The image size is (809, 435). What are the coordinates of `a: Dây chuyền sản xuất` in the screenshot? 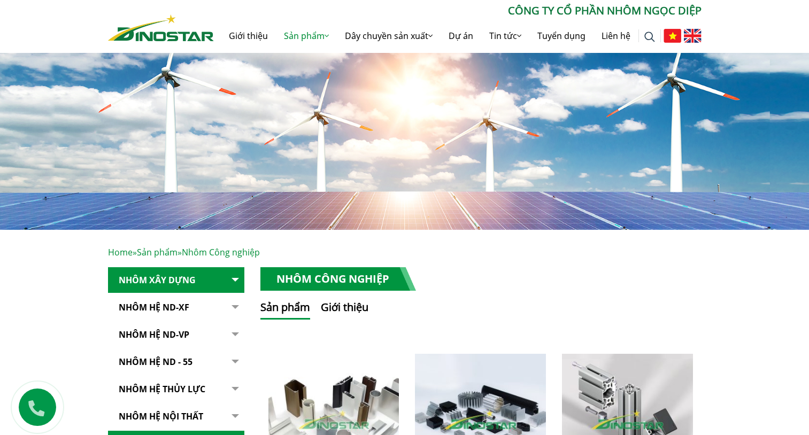 It's located at (389, 36).